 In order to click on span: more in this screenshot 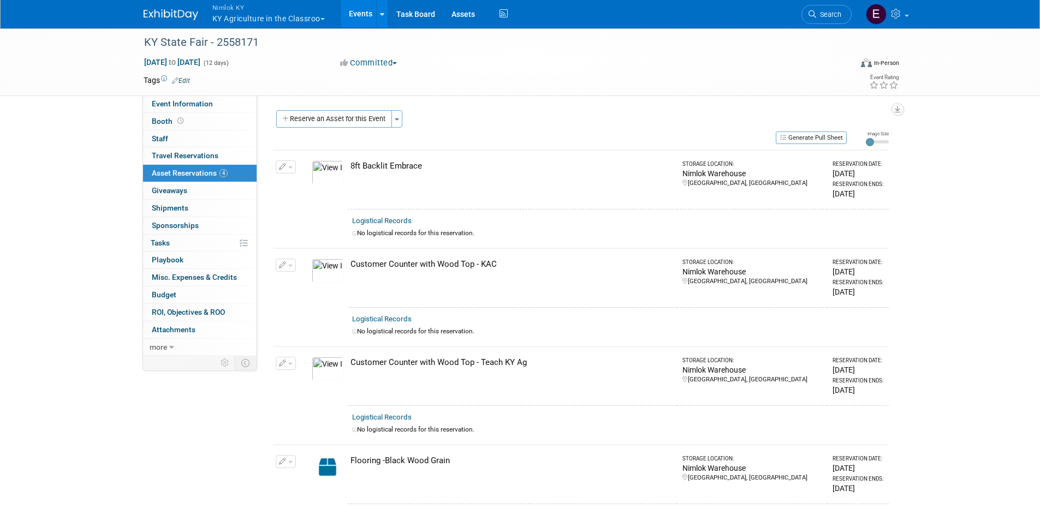, I will do `click(158, 347)`.